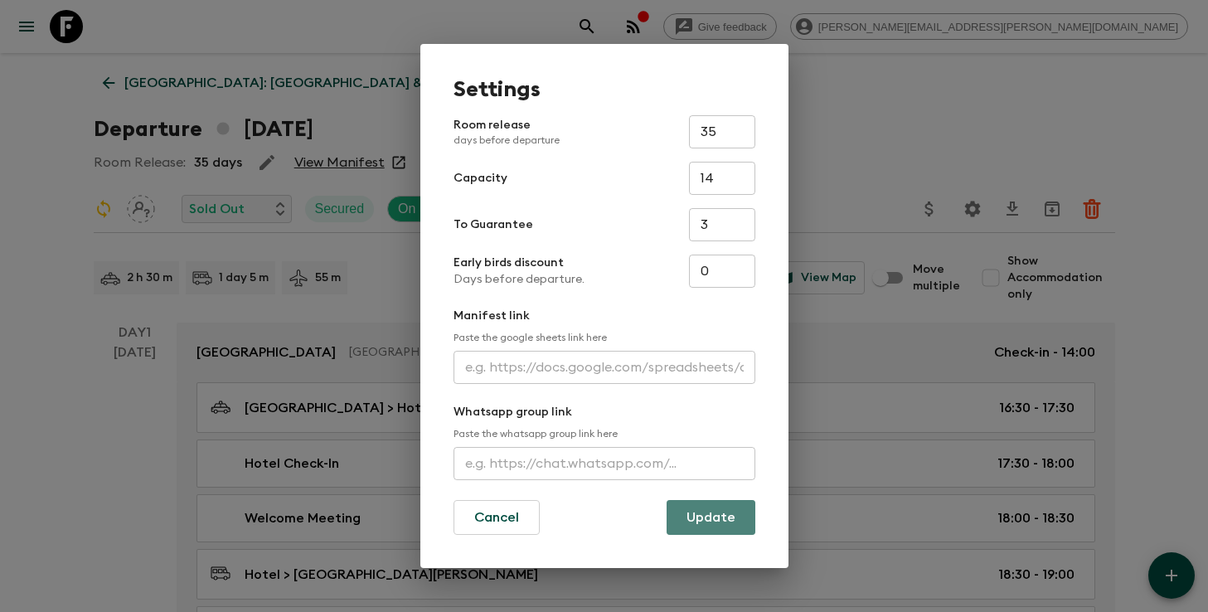 This screenshot has height=612, width=1208. Describe the element at coordinates (604, 433) in the screenshot. I see `p: Paste the whatsapp group link here` at that location.